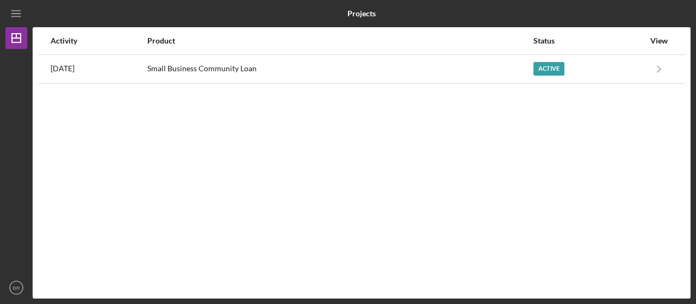  What do you see at coordinates (16, 287) in the screenshot?
I see `button: BR` at bounding box center [16, 287].